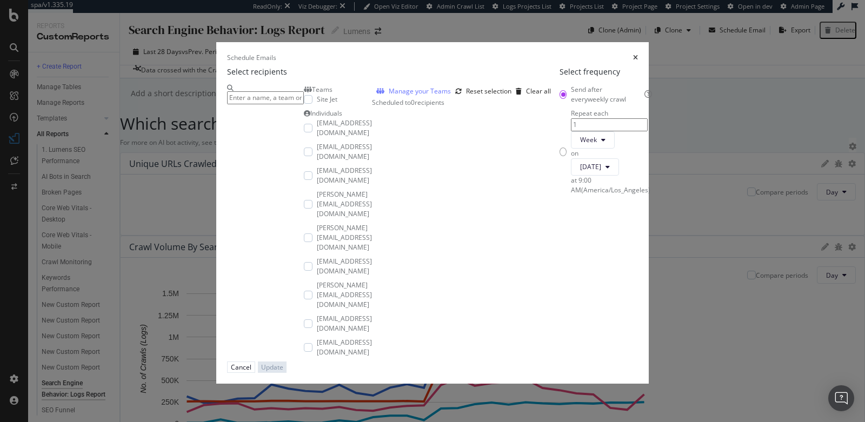 This screenshot has height=422, width=865. What do you see at coordinates (606, 71) in the screenshot?
I see `h5: Select frequency` at bounding box center [606, 71].